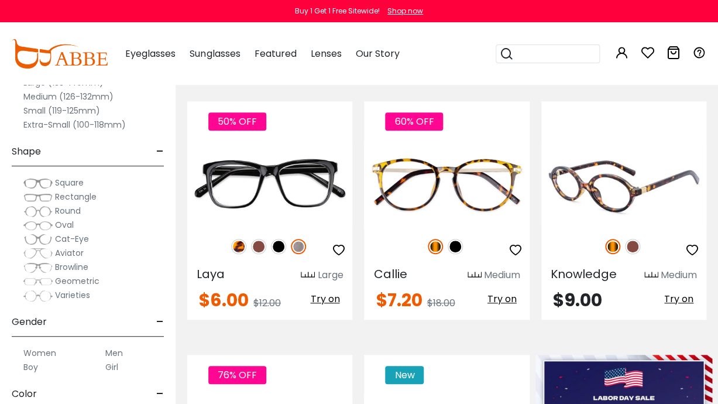 This screenshot has height=404, width=718. Describe the element at coordinates (38, 211) in the screenshot. I see `img: Round.png` at that location.